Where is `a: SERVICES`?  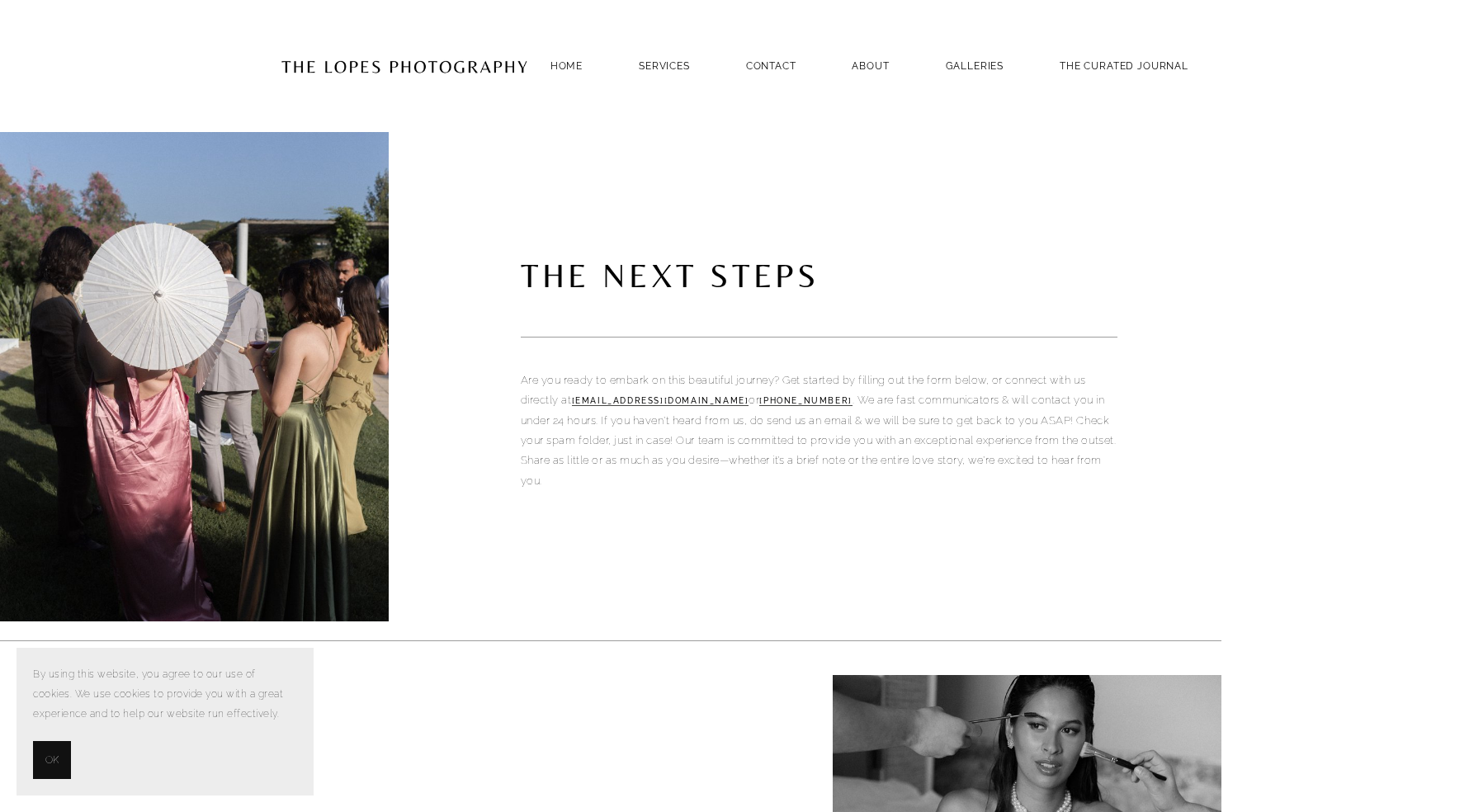 a: SERVICES is located at coordinates (665, 66).